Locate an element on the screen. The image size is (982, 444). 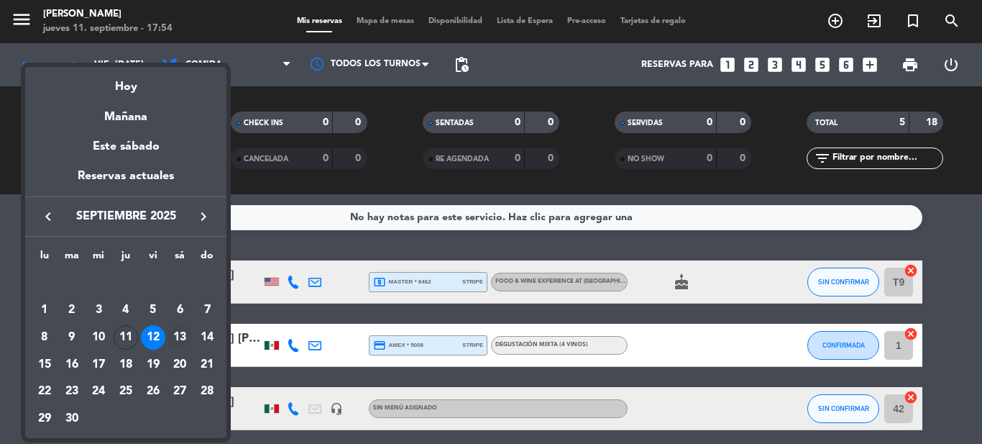
td: 15 de septiembre de 2025 is located at coordinates (45, 365).